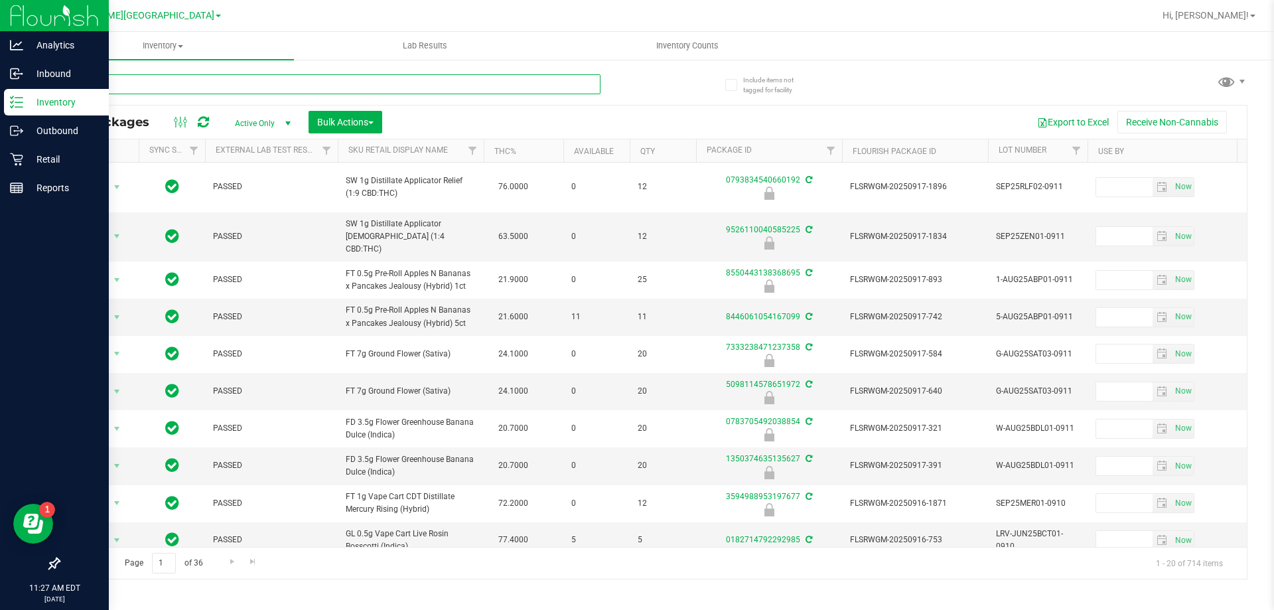  I want to click on span: LRV-JUN25BCT01-0910, so click(1038, 540).